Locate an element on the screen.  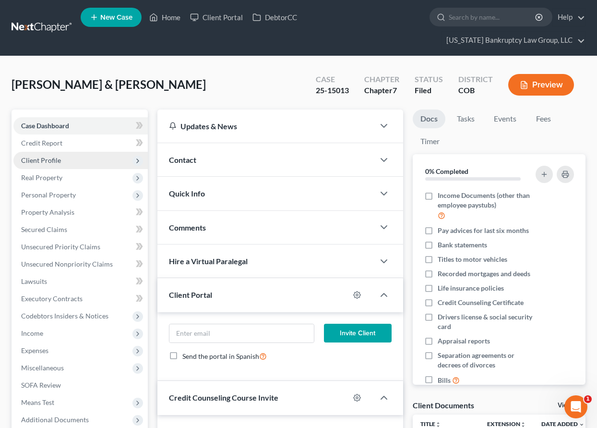
div: 25-15013 is located at coordinates (332, 90).